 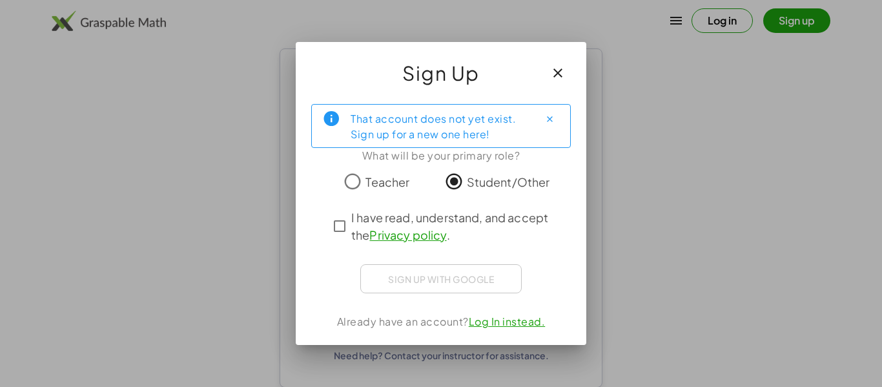 I want to click on span: Student/Other, so click(x=508, y=181).